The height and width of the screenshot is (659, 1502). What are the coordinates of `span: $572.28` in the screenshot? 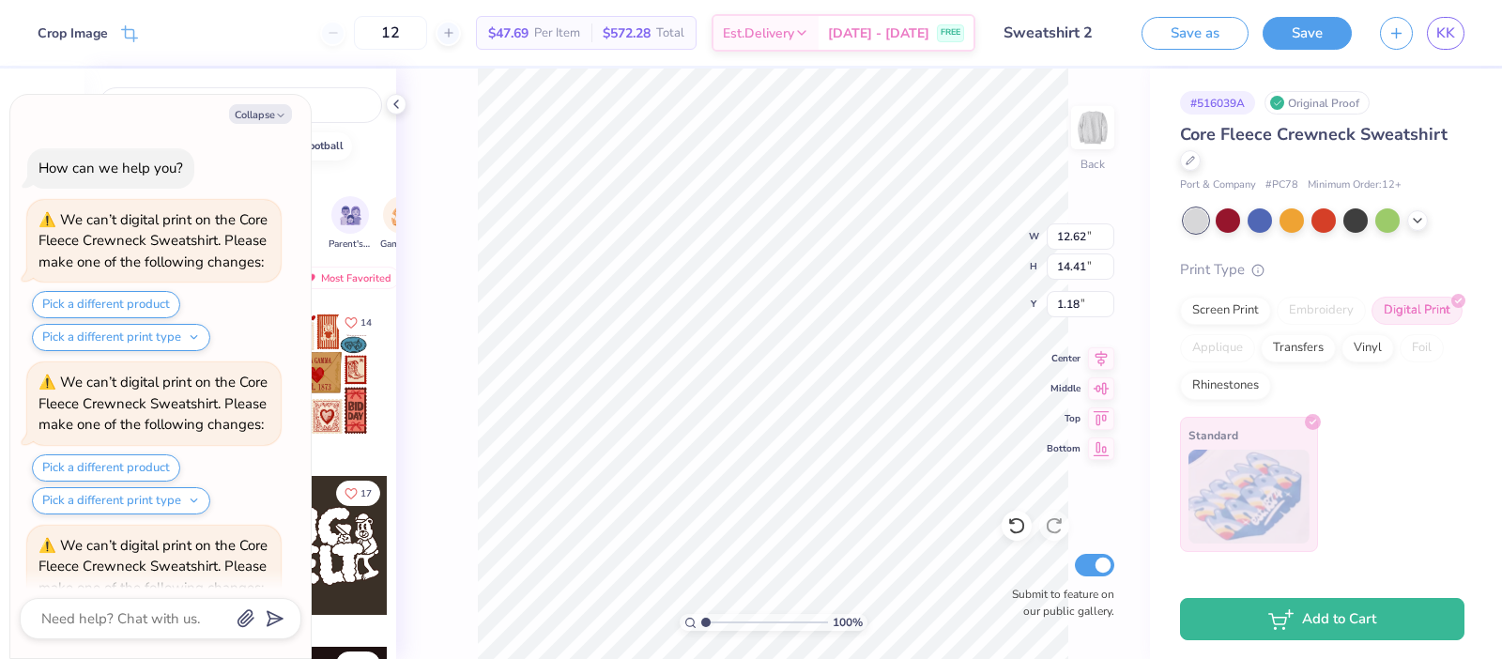 It's located at (626, 33).